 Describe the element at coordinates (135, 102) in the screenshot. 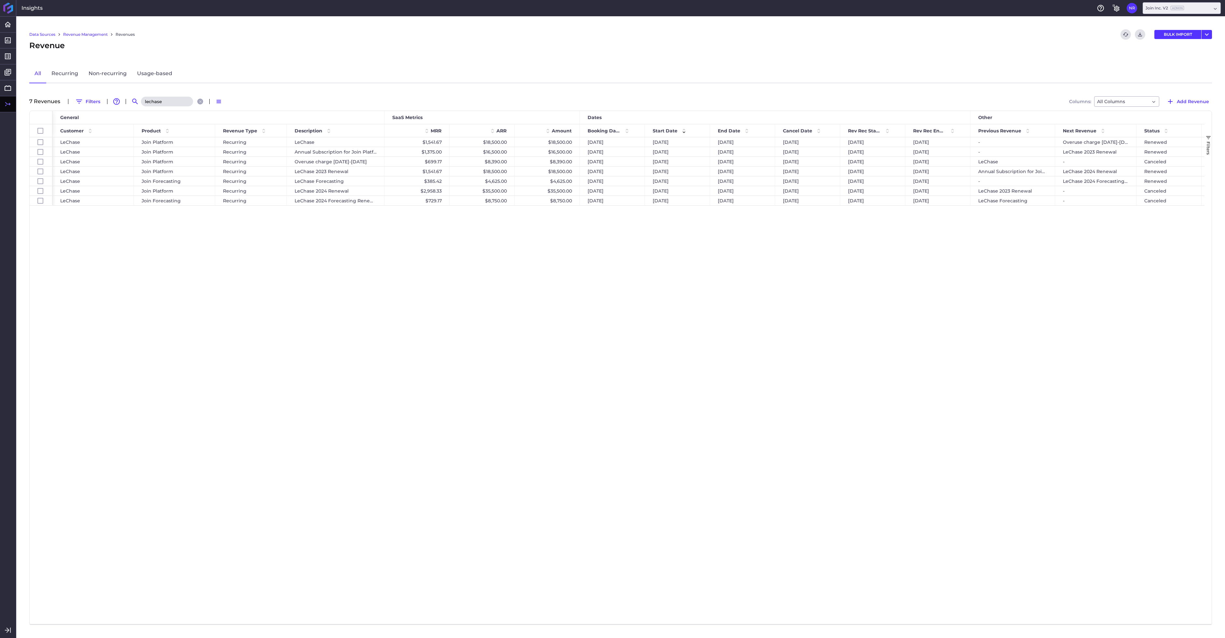

I see `button: Search by` at that location.